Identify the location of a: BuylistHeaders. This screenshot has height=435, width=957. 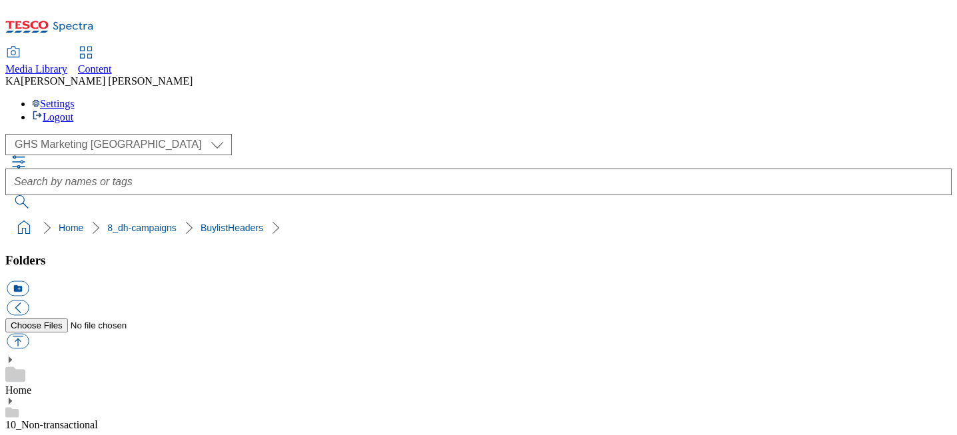
(232, 228).